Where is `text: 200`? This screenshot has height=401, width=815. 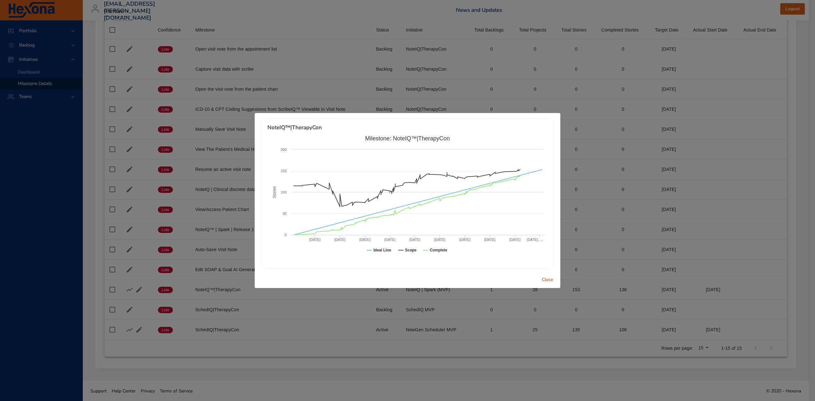
text: 200 is located at coordinates (284, 150).